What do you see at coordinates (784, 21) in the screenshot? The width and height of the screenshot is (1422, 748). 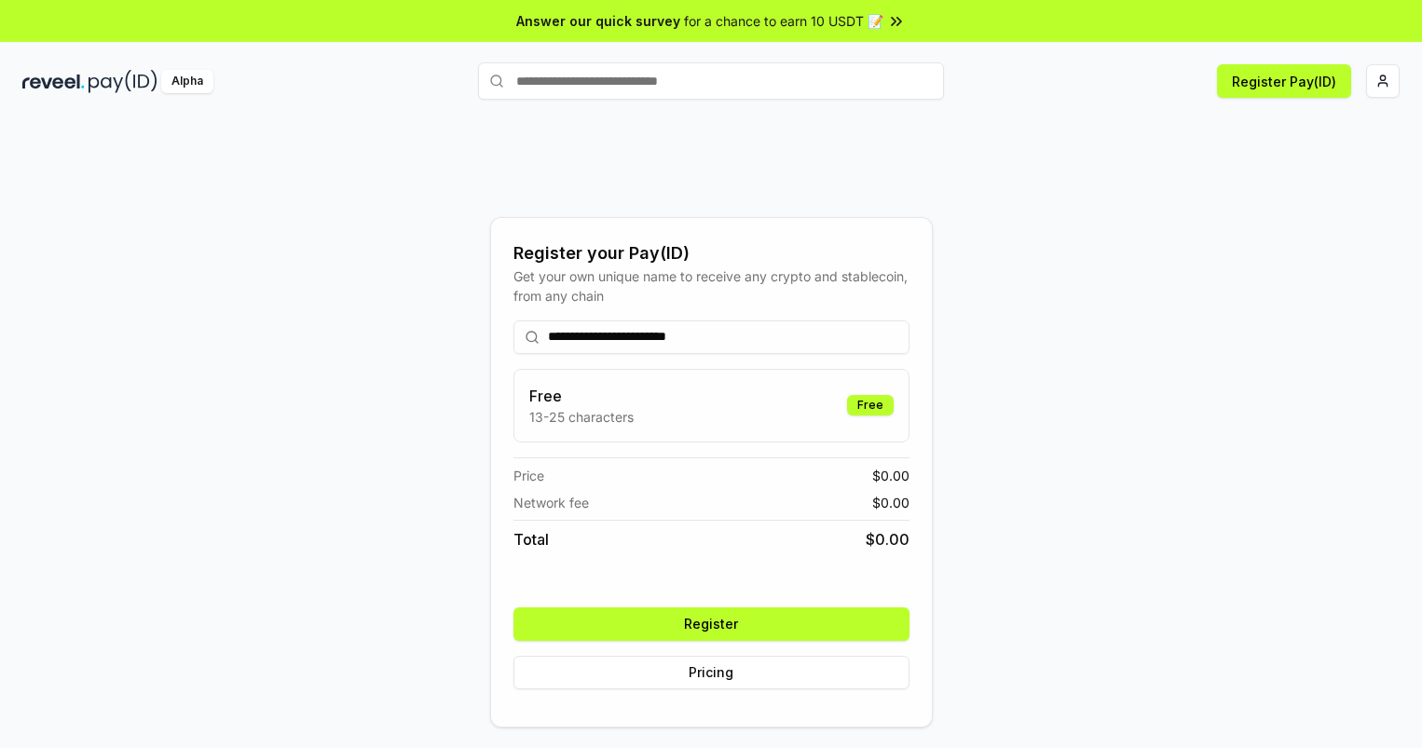 I see `span: for a chance to earn 10 USDT 📝` at bounding box center [784, 21].